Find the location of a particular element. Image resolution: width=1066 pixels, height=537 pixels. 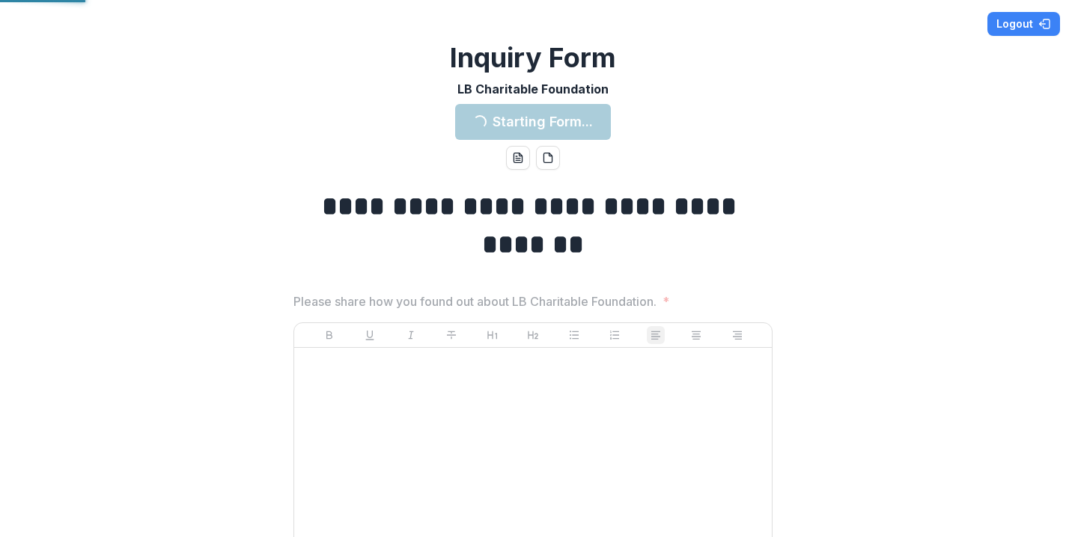

button: word-download is located at coordinates (518, 158).